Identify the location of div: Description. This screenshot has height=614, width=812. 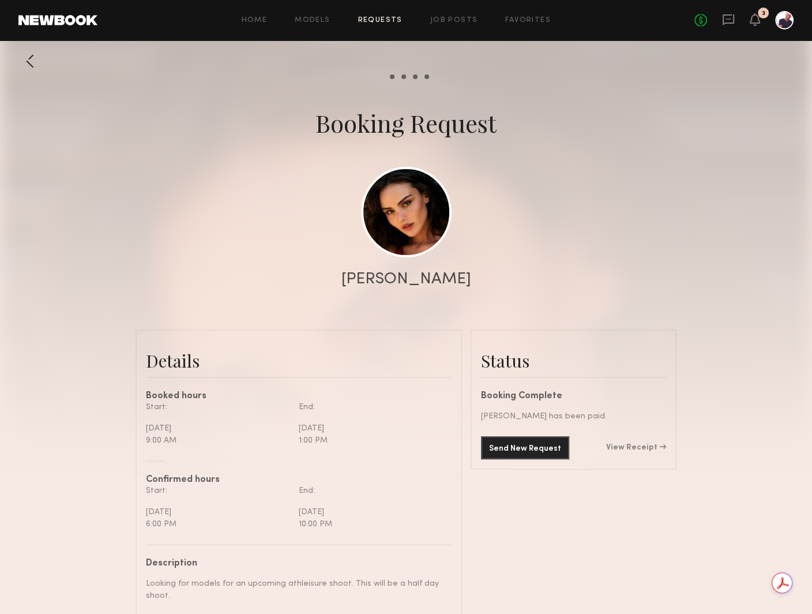
(294, 564).